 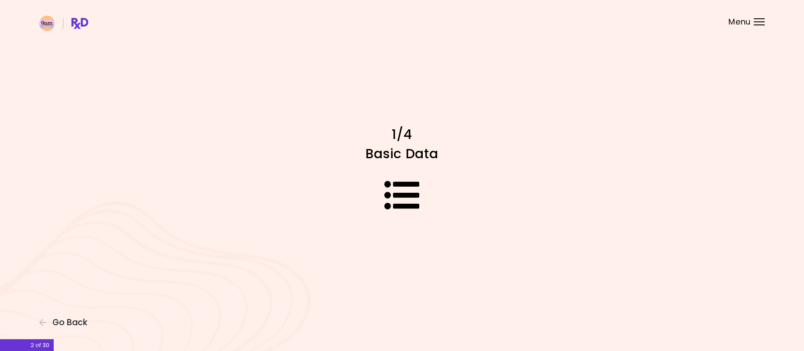 What do you see at coordinates (70, 322) in the screenshot?
I see `span: Go Back` at bounding box center [70, 322].